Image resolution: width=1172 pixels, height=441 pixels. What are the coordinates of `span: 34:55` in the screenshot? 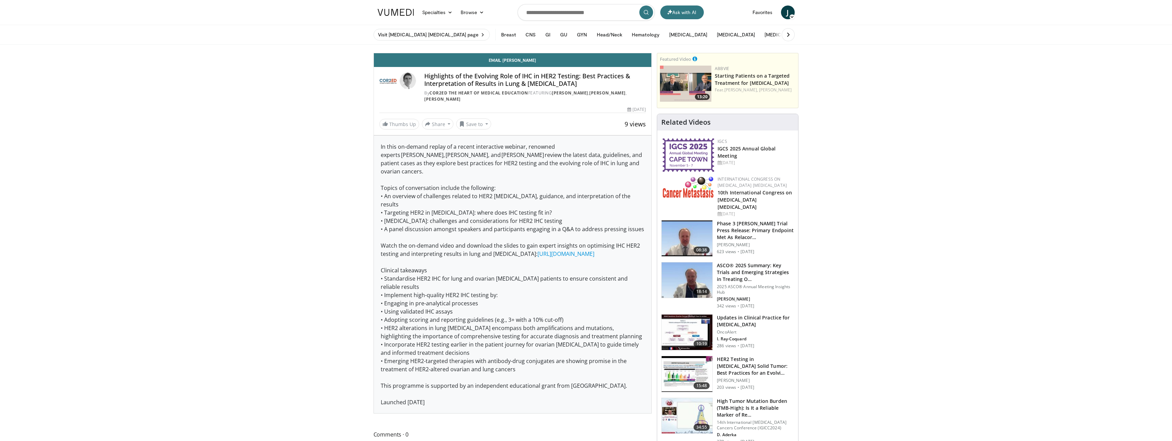 It's located at (702, 427).